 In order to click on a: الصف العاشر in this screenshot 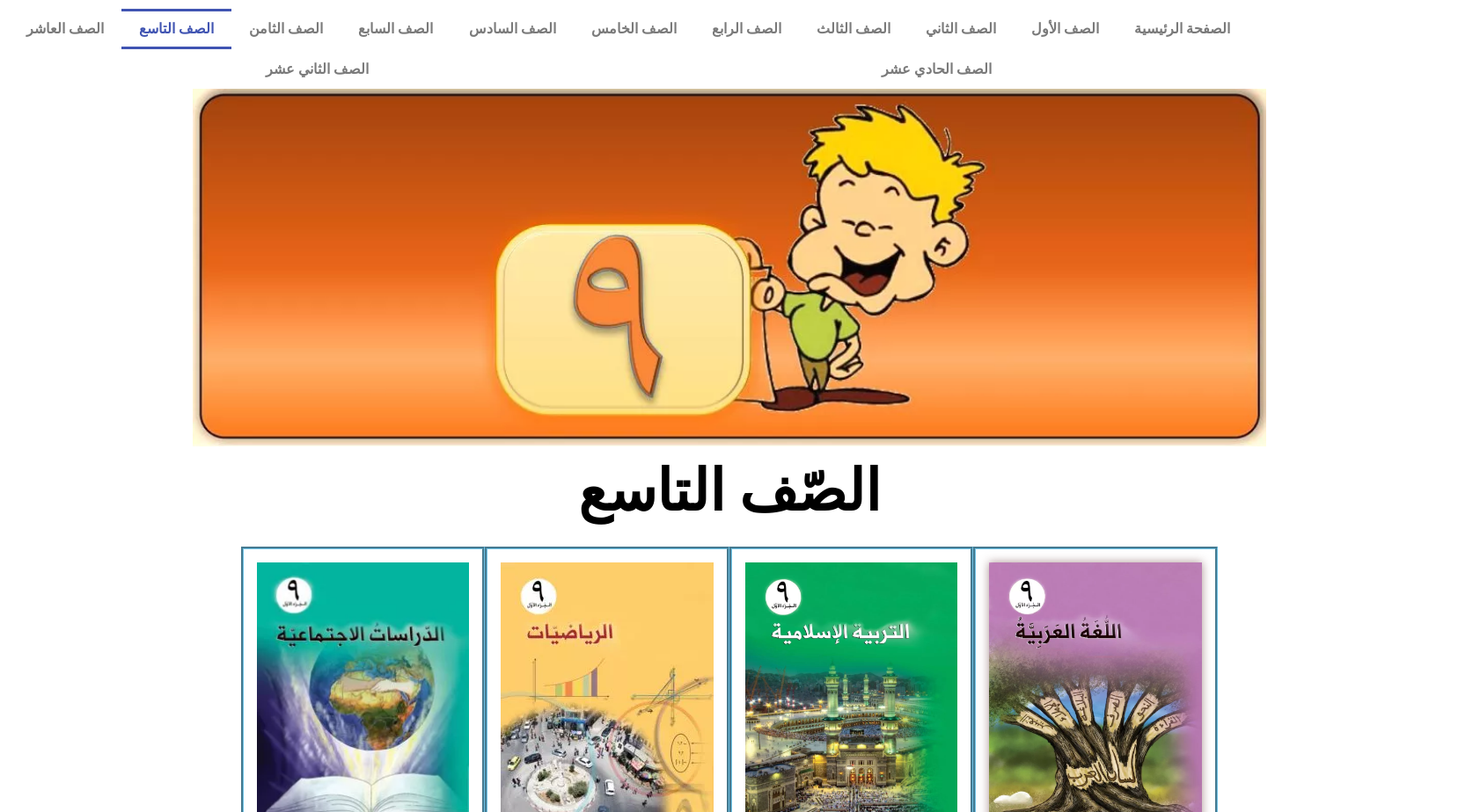, I will do `click(66, 29)`.